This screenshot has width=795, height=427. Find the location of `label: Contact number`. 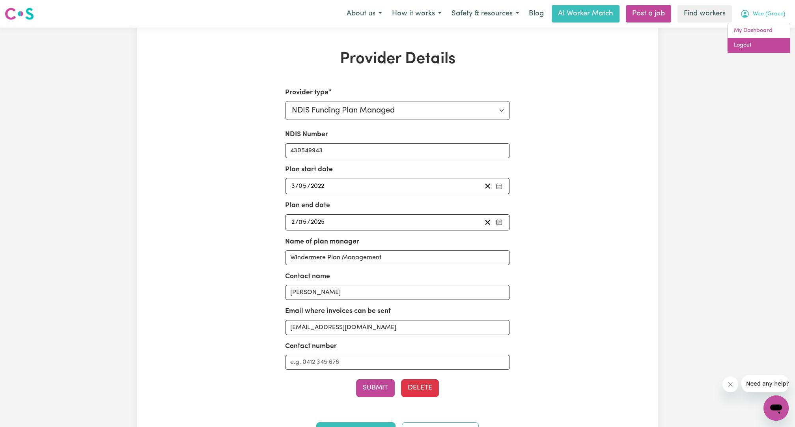

label: Contact number is located at coordinates (311, 346).